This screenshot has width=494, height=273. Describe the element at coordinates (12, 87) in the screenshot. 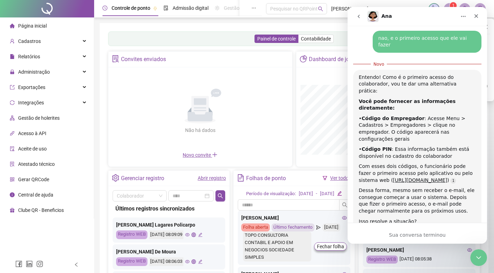

I see `span: export` at that location.